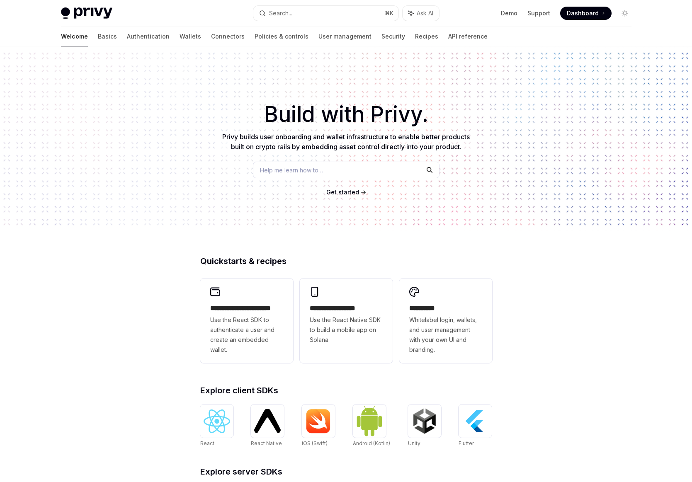 This screenshot has width=692, height=482. What do you see at coordinates (228, 36) in the screenshot?
I see `a: Connectors` at bounding box center [228, 36].